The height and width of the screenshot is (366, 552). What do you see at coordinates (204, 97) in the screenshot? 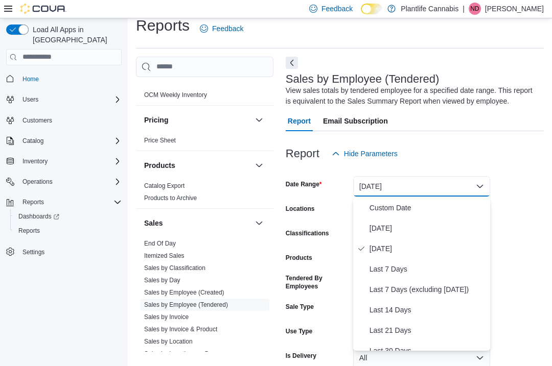
I see `div: OCM` at bounding box center [204, 97].